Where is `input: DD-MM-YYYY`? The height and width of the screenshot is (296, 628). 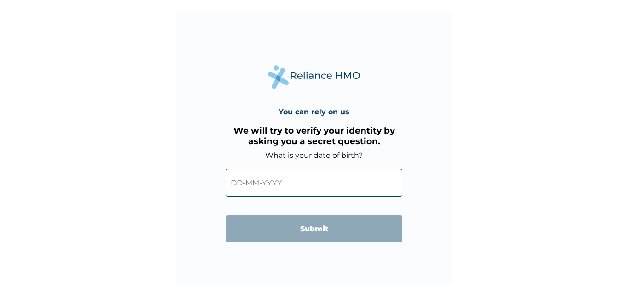 input: DD-MM-YYYY is located at coordinates (314, 183).